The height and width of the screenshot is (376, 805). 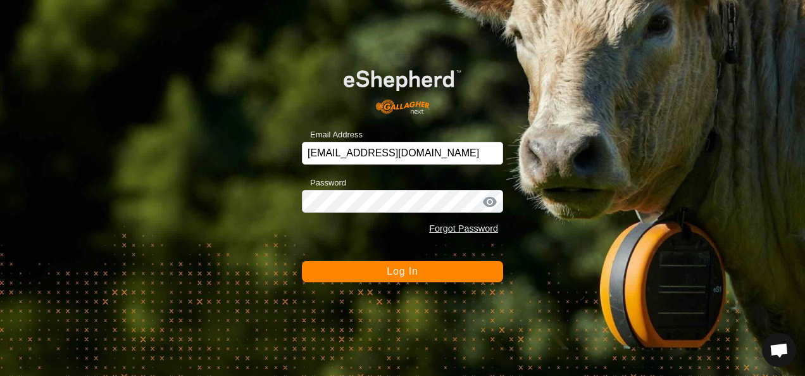 What do you see at coordinates (779, 350) in the screenshot?
I see `a: Open chat` at bounding box center [779, 350].